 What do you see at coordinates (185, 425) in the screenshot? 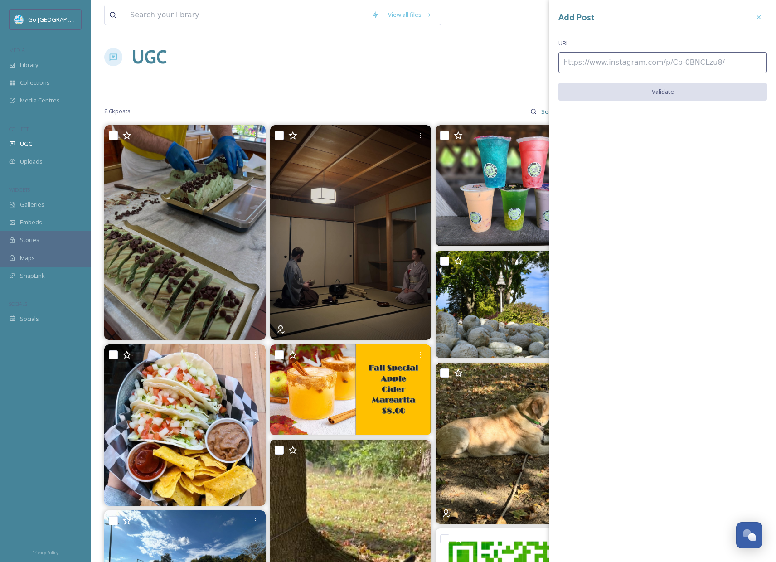
I see `img: TACOS & LIVE MUSIC EVERY TUESDAY! Taco & Quesadilla Meals are only $9.99 all day! $2 OFF Nachos d...` at bounding box center [185, 425].